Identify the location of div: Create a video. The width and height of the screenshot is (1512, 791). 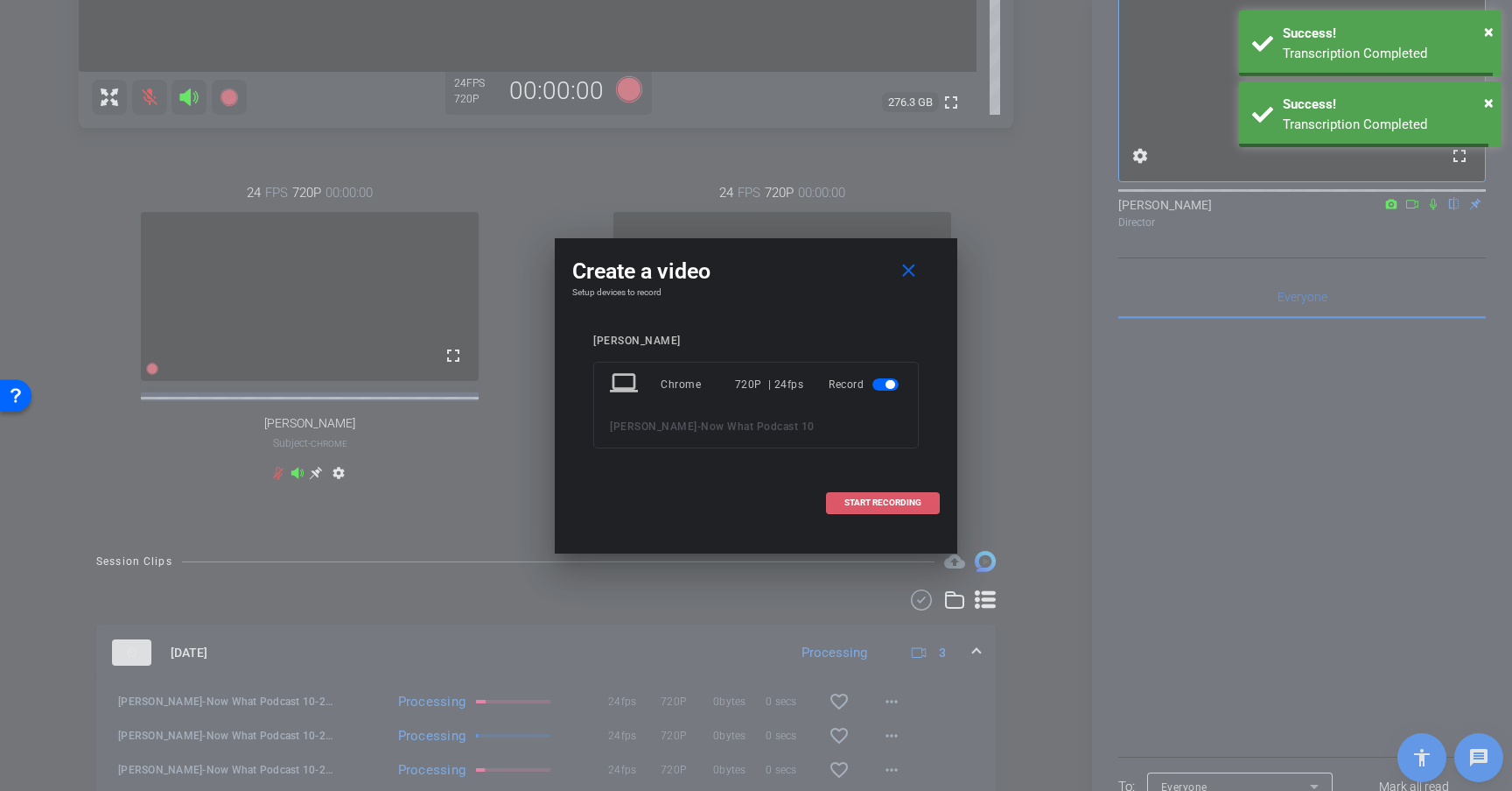
(756, 272).